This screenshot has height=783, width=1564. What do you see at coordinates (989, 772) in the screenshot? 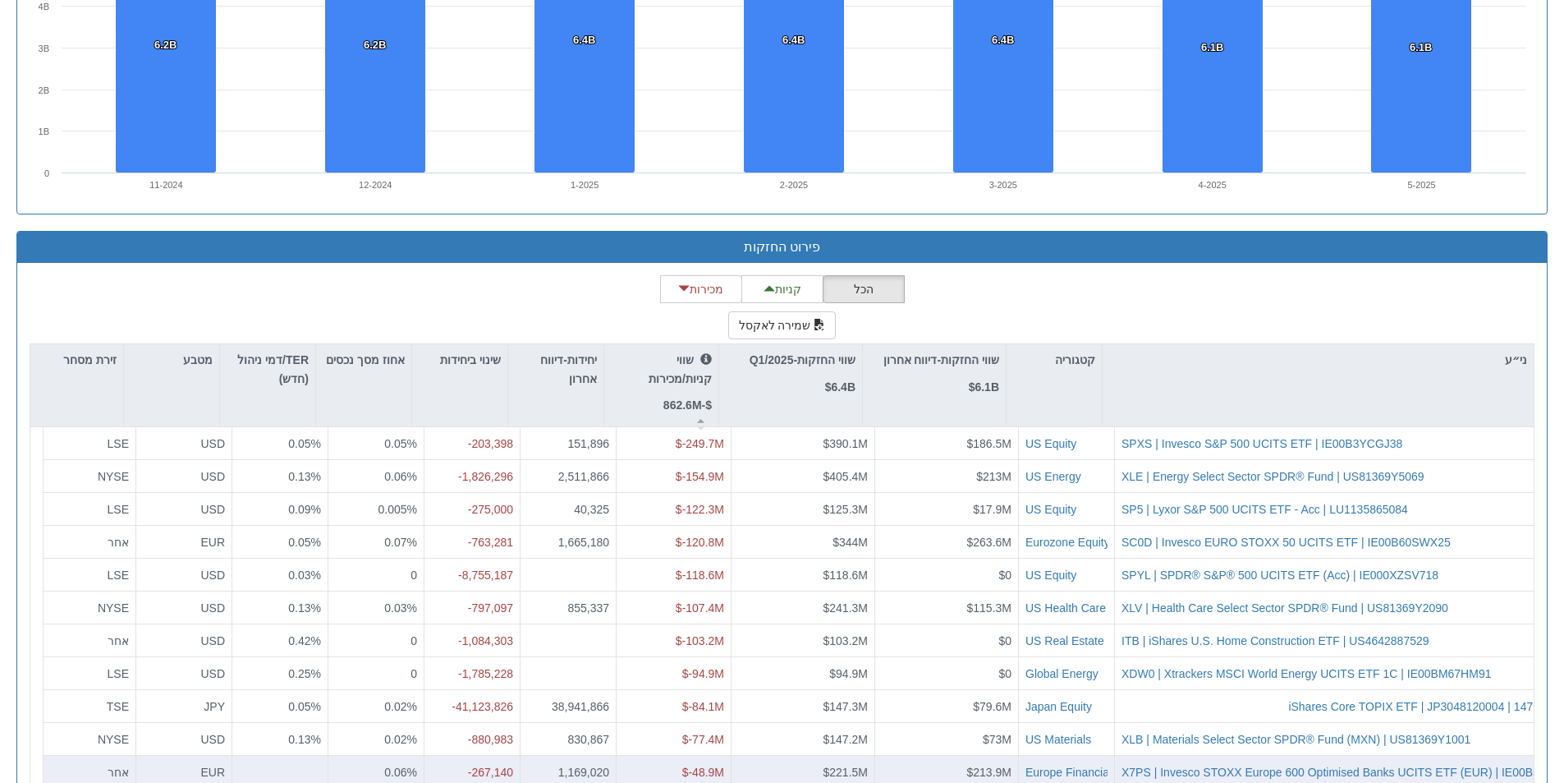
I see `span: $213.9M` at bounding box center [989, 772].